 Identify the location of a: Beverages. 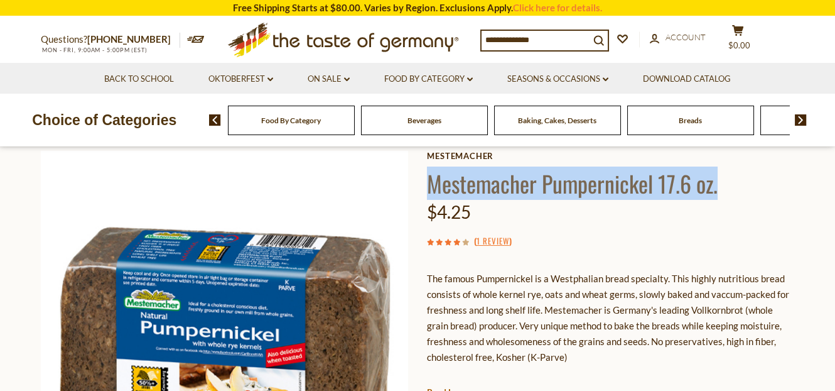
(424, 120).